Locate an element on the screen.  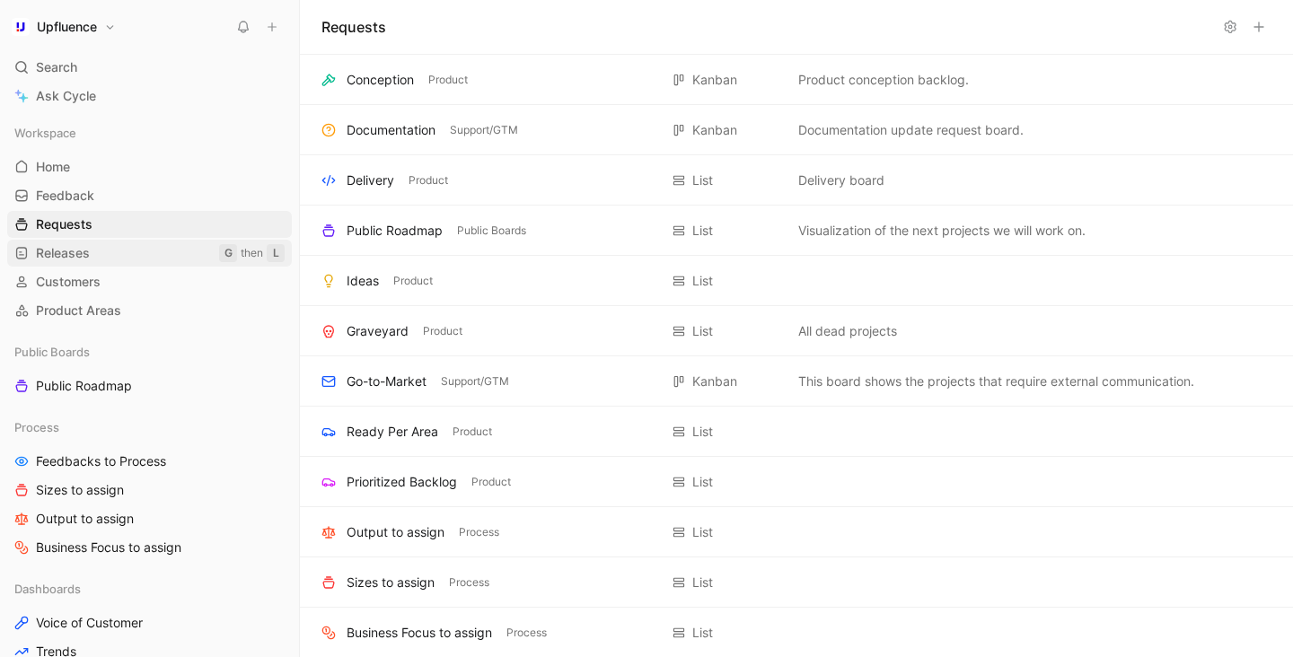
div: then is located at coordinates (251, 253).